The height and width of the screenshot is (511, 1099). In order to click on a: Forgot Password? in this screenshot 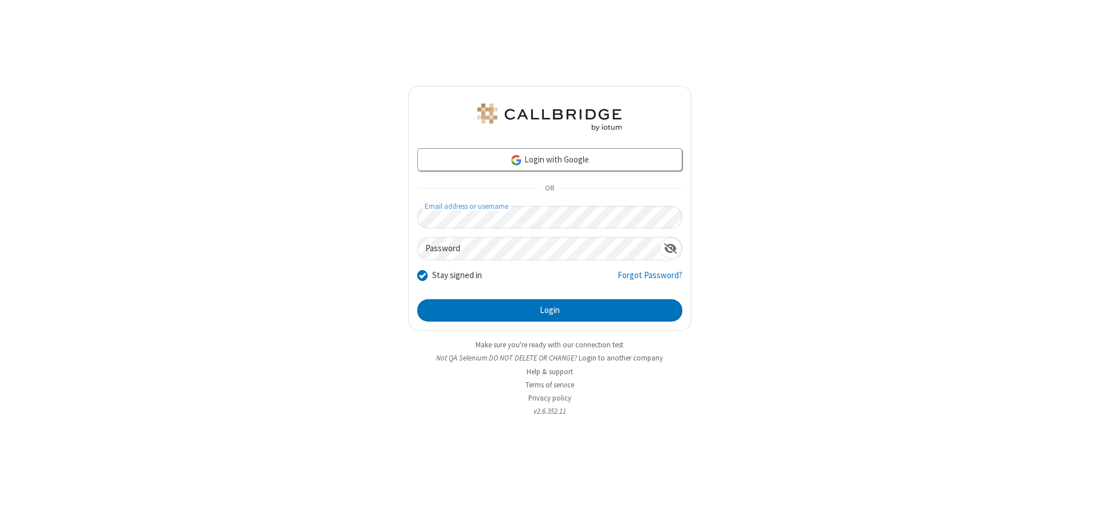, I will do `click(650, 280)`.